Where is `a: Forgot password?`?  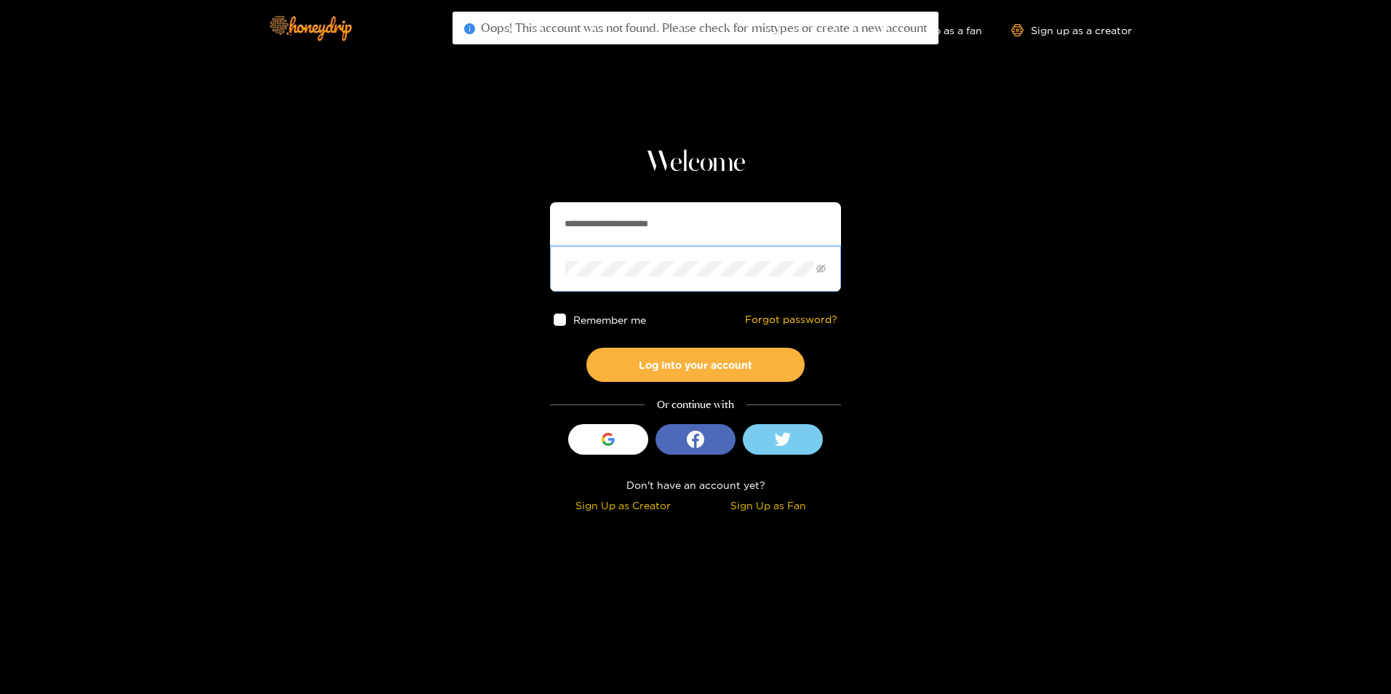 a: Forgot password? is located at coordinates (791, 319).